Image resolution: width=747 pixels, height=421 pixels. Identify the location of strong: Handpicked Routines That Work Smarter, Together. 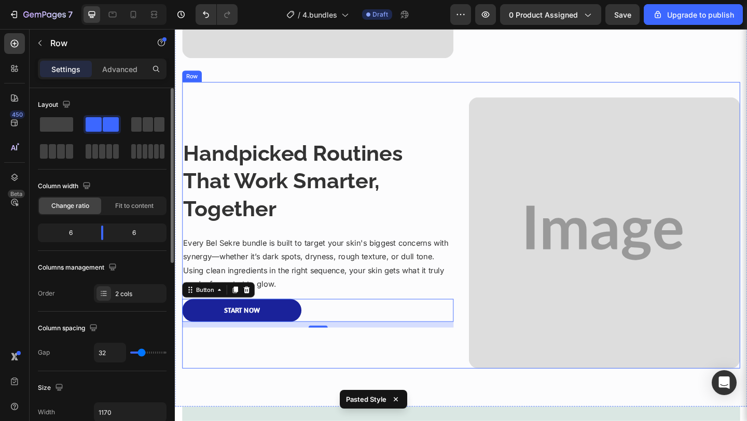
(128, 166).